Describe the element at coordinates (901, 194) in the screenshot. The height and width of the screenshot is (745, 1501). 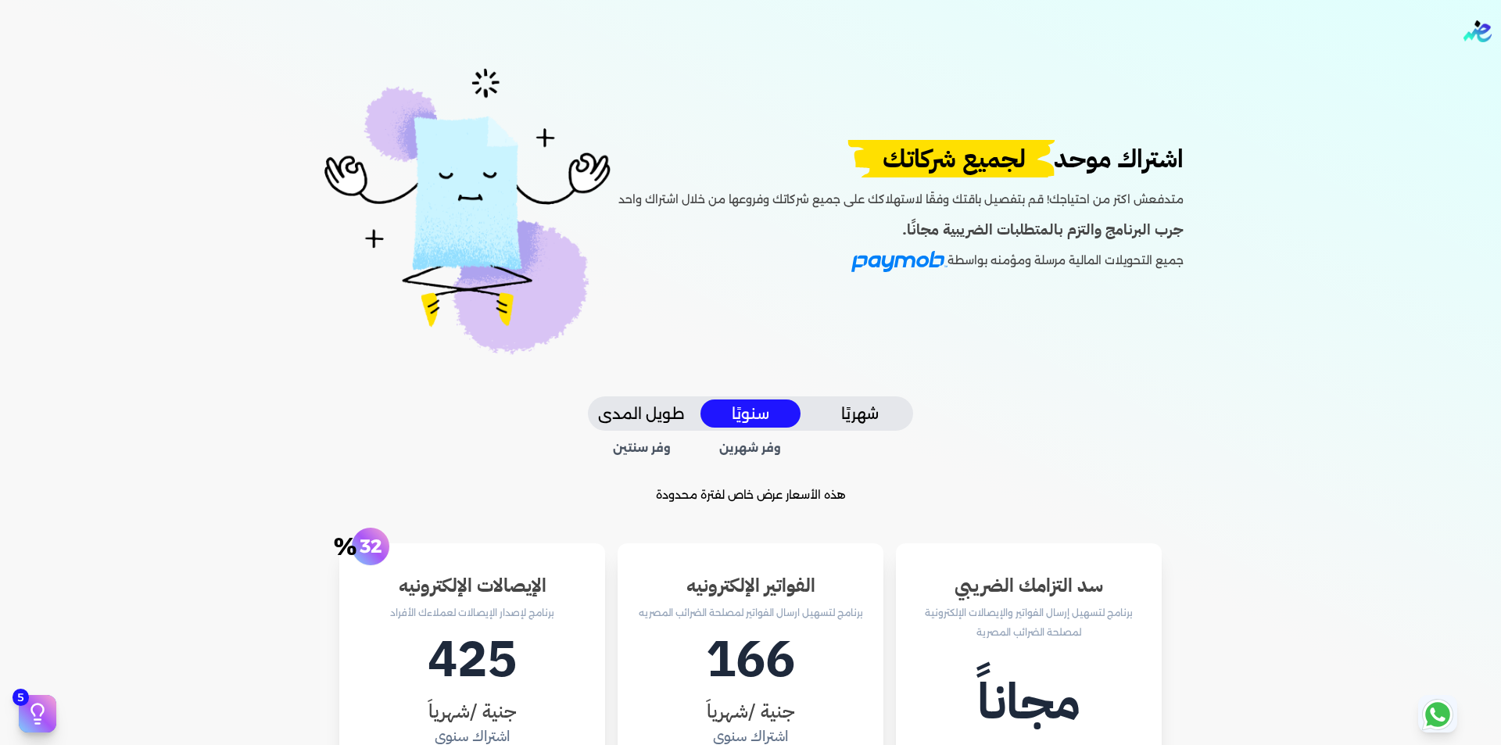
I see `p: متدفعش اكتر من احتياجك! قم بتفصيل باقتك وفقًا لاستهلاكك على جميع شركاتك وفروعها من خلال اشتراك واحد` at that location.